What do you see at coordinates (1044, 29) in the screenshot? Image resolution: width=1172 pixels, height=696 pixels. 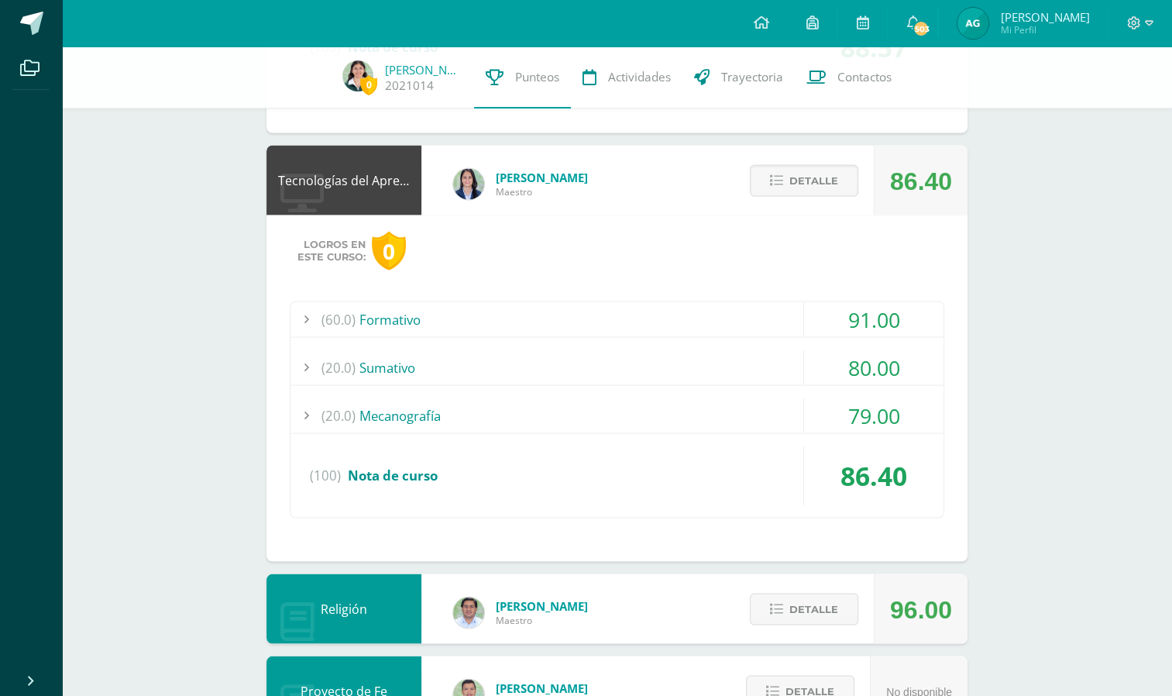 I see `span: Mi Perfil` at bounding box center [1044, 29].